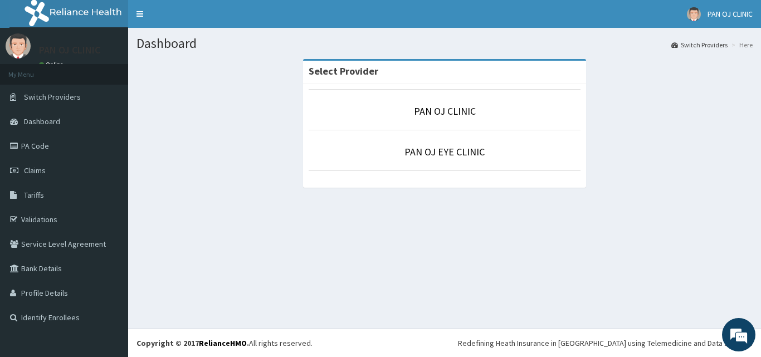 Image resolution: width=761 pixels, height=357 pixels. Describe the element at coordinates (42, 122) in the screenshot. I see `span: Dashboard` at that location.